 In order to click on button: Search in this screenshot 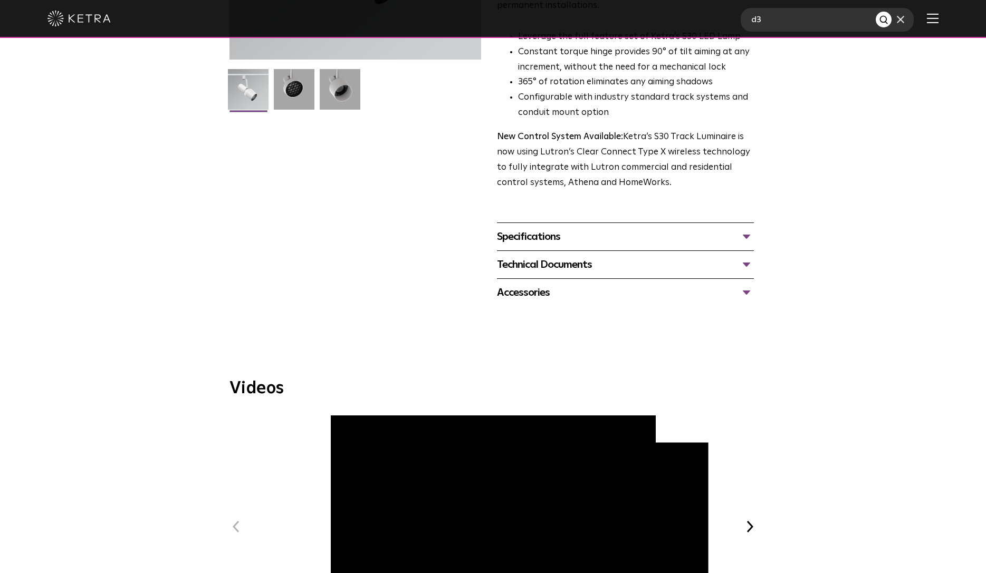, I will do `click(883, 20)`.